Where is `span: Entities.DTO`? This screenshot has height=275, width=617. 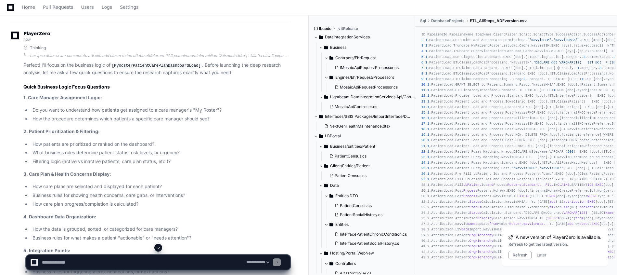
span: Entities.DTO is located at coordinates (347, 196).